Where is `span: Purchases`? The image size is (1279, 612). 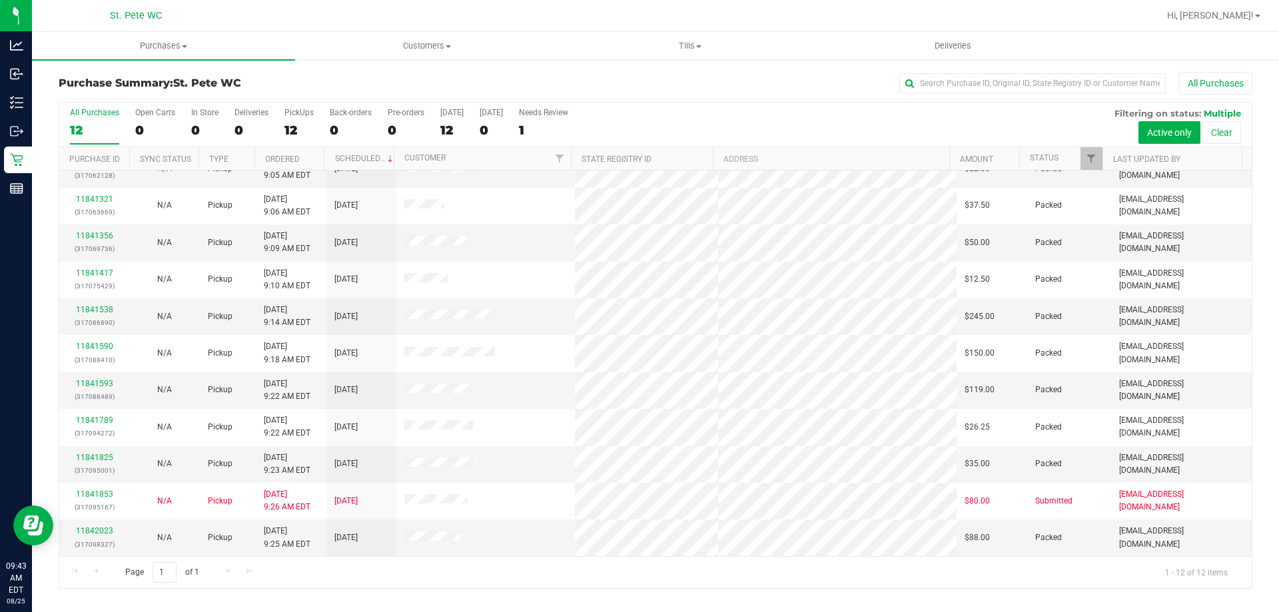
span: Purchases is located at coordinates (163, 46).